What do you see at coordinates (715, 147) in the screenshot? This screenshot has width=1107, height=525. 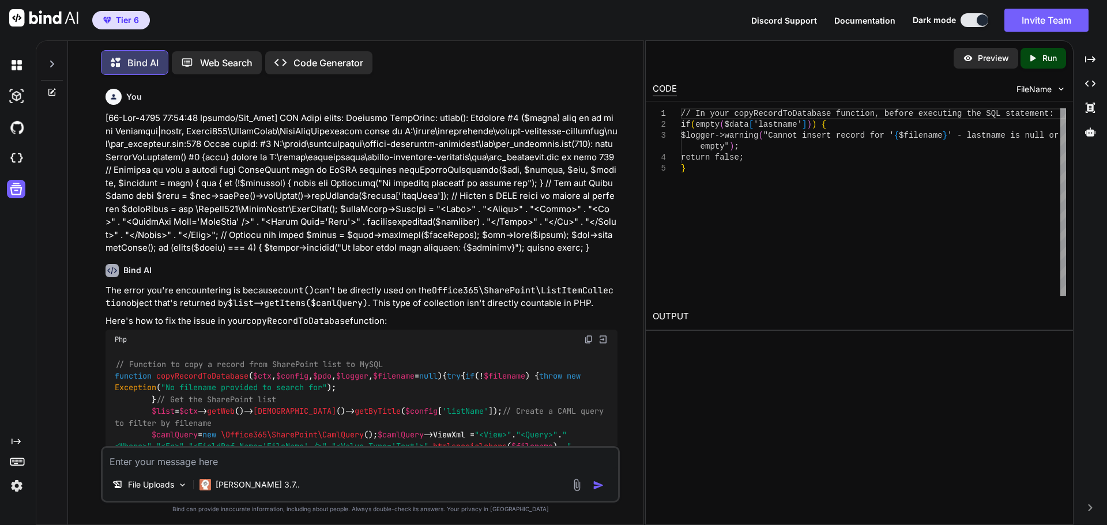 I see `span: empty"` at bounding box center [715, 147].